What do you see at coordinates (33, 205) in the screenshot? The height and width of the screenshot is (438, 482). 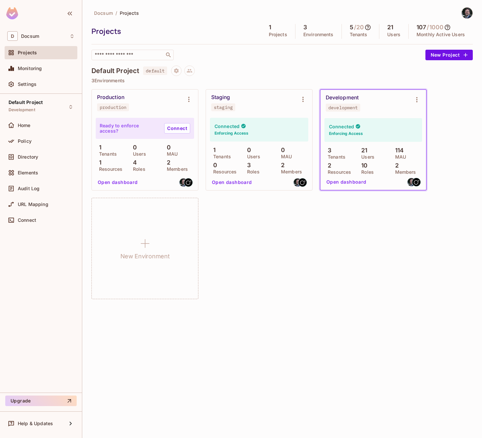 I see `span: URL Mapping` at bounding box center [33, 205].